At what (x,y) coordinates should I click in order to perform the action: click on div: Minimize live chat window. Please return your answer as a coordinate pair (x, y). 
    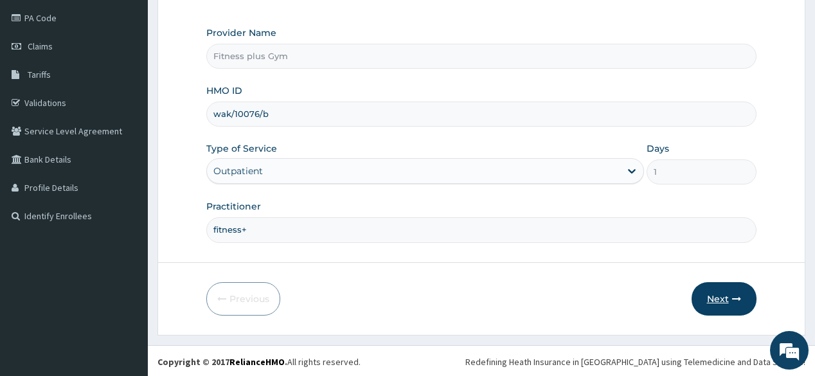
    Looking at the image, I should click on (226, 22).